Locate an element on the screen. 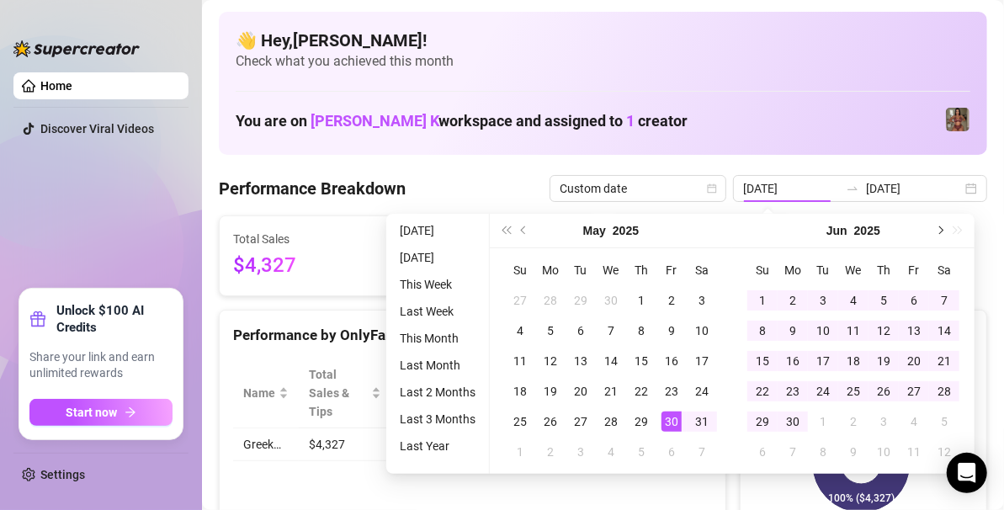  div: 5 is located at coordinates (884, 300).